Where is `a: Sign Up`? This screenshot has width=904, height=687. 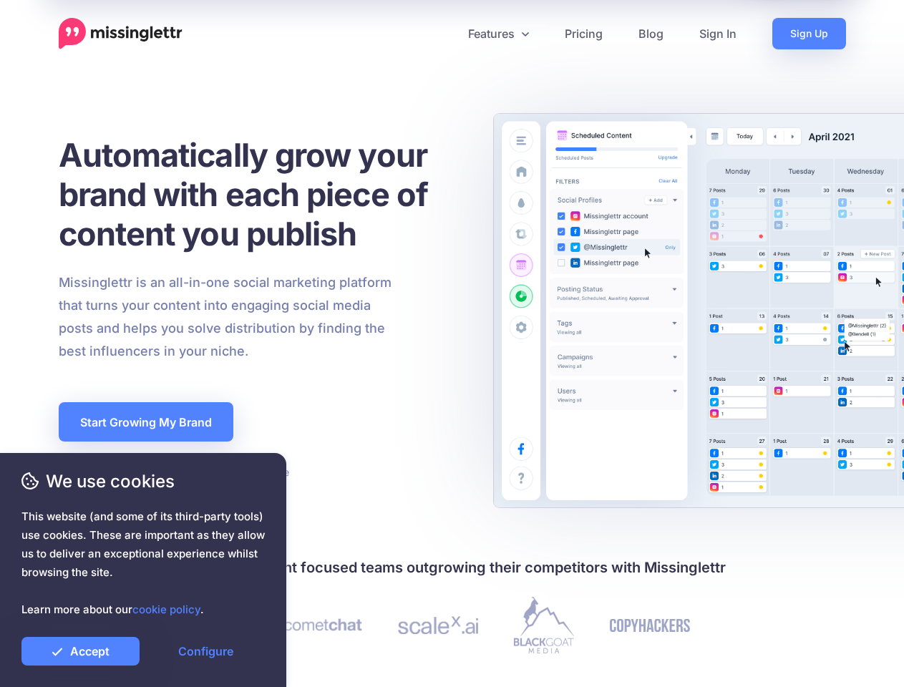
a: Sign Up is located at coordinates (809, 34).